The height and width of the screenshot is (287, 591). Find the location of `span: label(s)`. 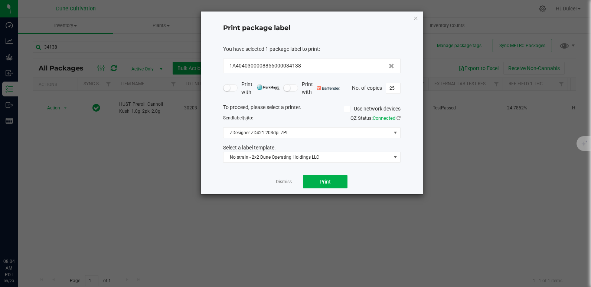

span: label(s) is located at coordinates (240, 118).